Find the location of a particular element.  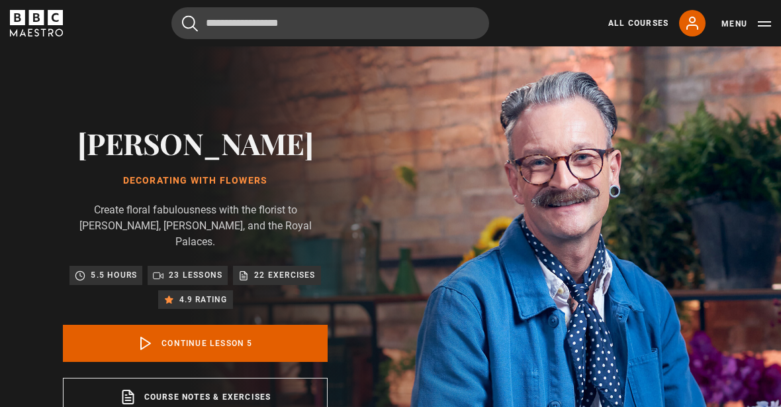

p: 23 lessons is located at coordinates (195, 275).